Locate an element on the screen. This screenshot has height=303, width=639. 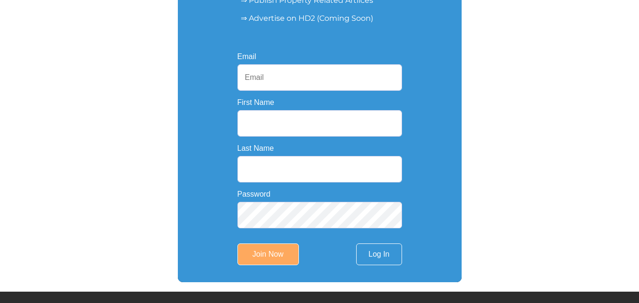
input: Join Now is located at coordinates (268, 255).